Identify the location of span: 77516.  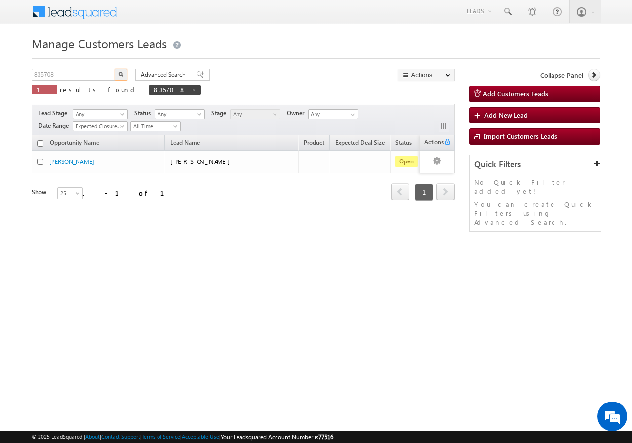
(326, 436).